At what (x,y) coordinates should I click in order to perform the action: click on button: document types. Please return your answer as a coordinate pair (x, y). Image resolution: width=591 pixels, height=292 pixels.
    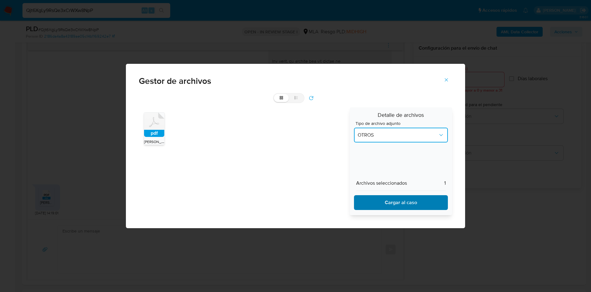
    Looking at the image, I should click on (401, 135).